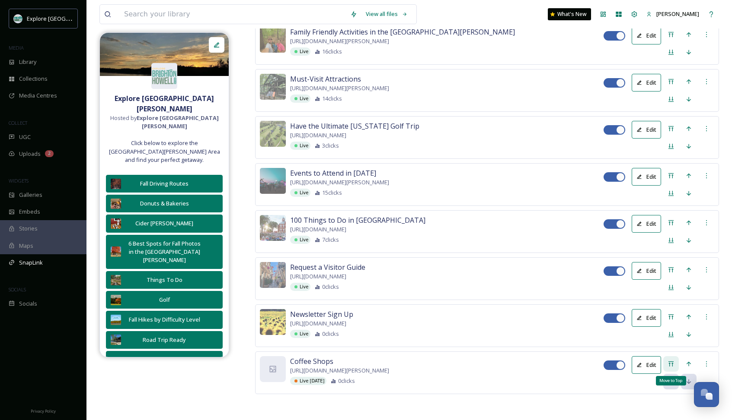 The height and width of the screenshot is (420, 732). Describe the element at coordinates (116, 340) in the screenshot. I see `img: 12889ca4-8449-45bf-bccd-6078143f53ff.jpg` at that location.